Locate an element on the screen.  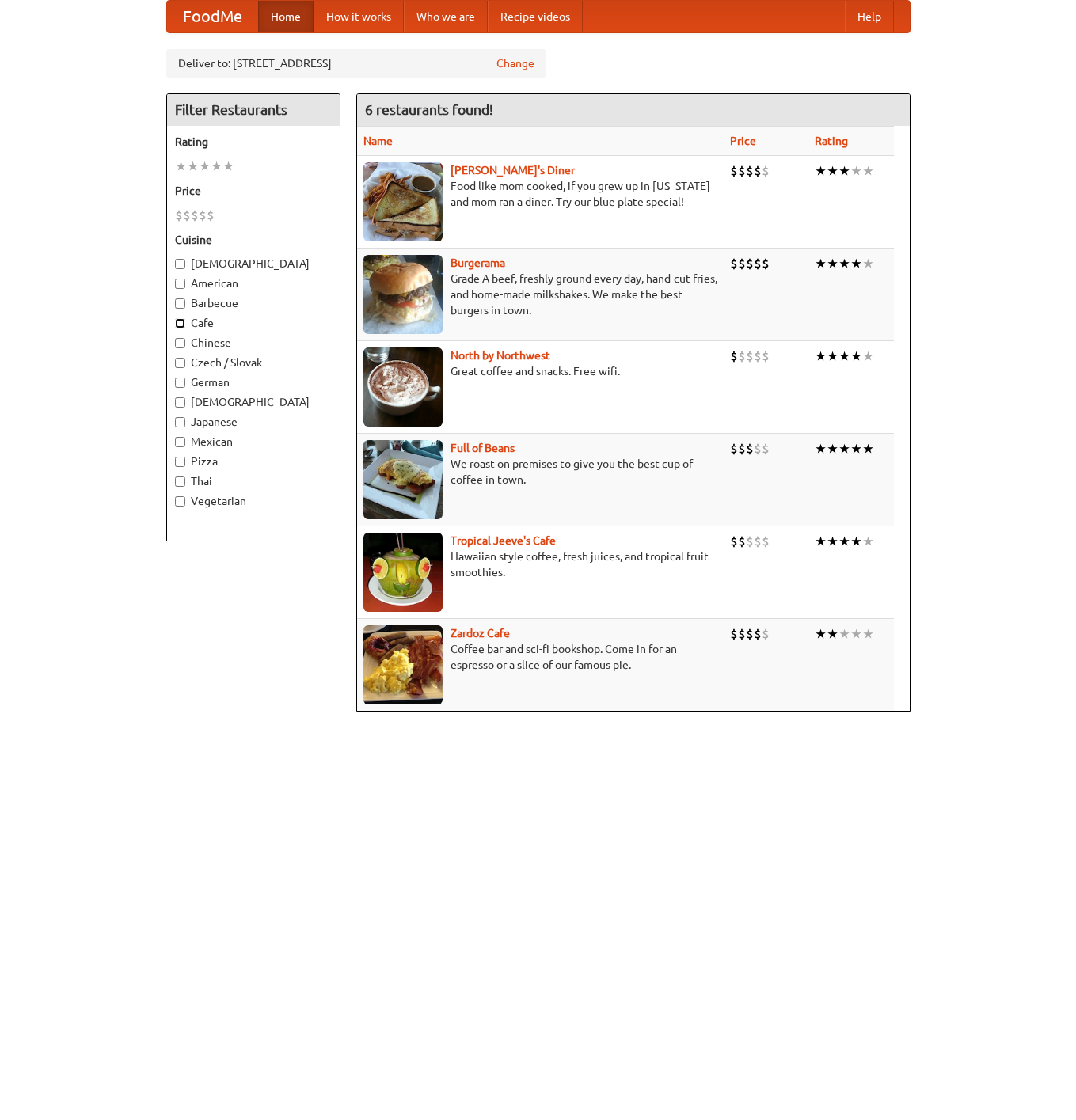
input: Vegetarian is located at coordinates (180, 501).